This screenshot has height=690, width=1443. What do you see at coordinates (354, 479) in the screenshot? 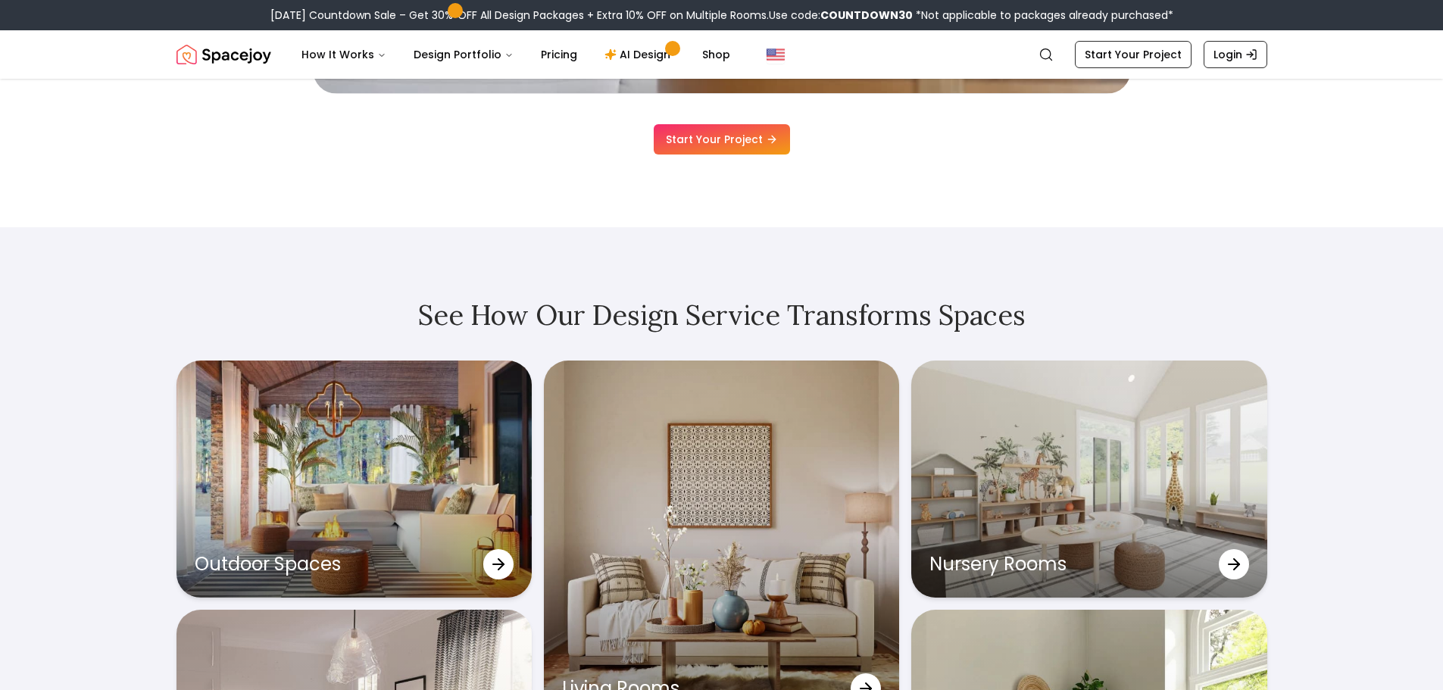
I see `a: Outdoor SpacesOutdoor Spaces` at bounding box center [354, 479].